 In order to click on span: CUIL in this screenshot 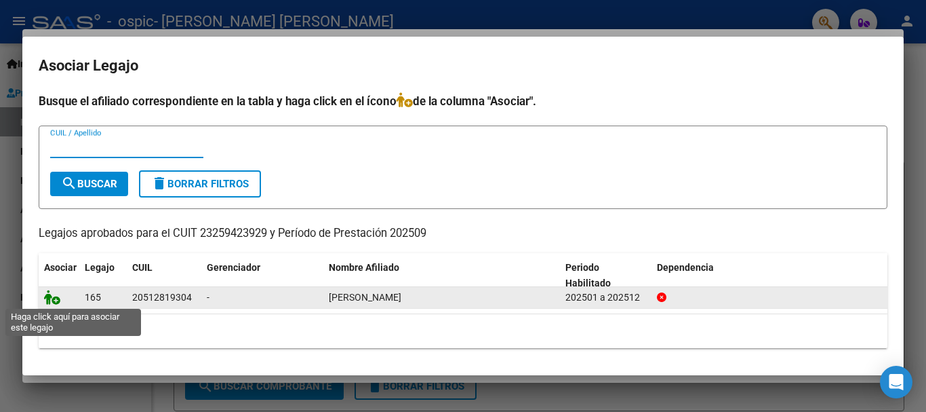, I will do `click(142, 267)`.